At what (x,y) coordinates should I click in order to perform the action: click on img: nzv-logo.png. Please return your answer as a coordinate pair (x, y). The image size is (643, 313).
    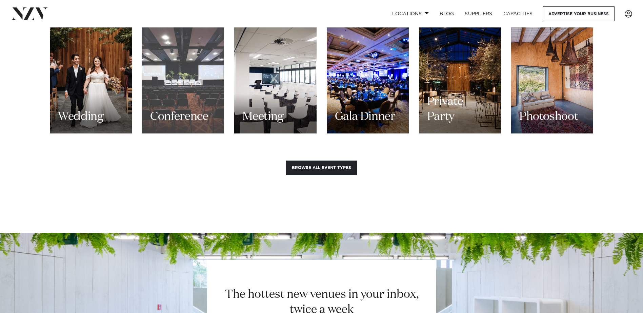
    Looking at the image, I should click on (29, 14).